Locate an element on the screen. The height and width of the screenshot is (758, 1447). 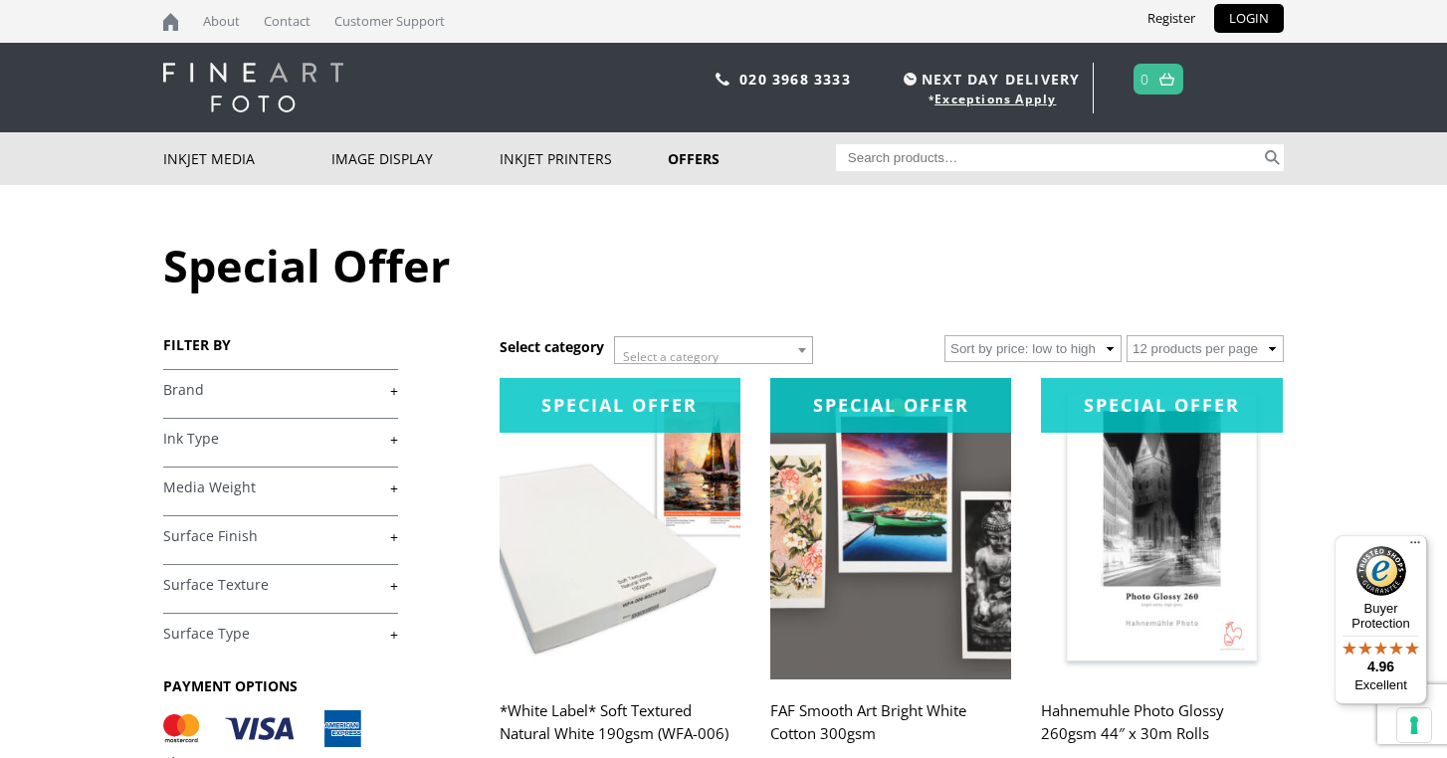
a: Image Display is located at coordinates (415, 158).